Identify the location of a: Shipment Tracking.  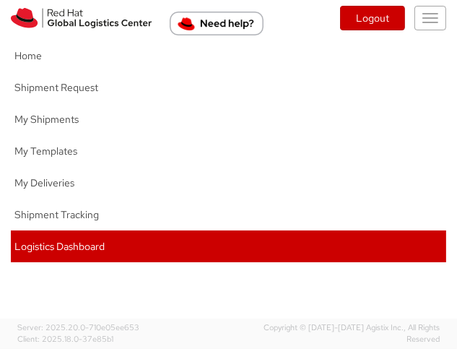
(228, 214).